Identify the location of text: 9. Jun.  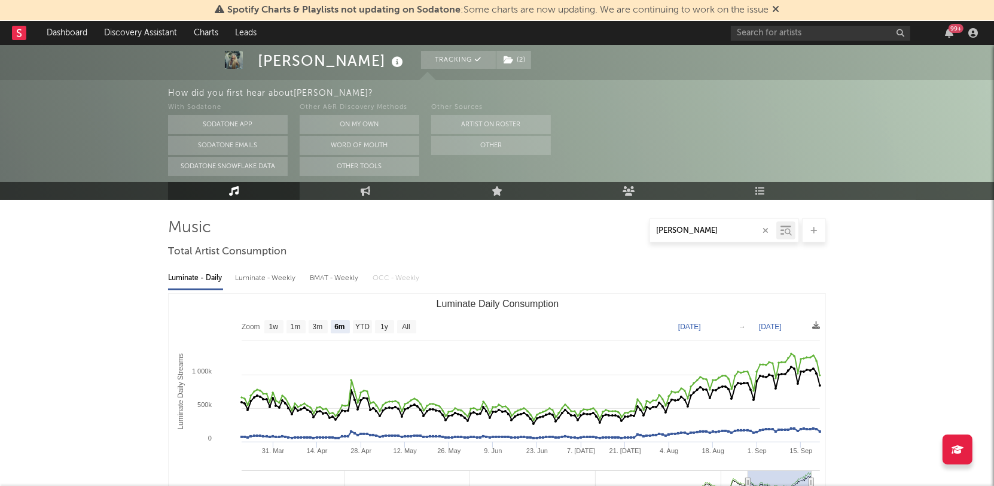
(493, 450).